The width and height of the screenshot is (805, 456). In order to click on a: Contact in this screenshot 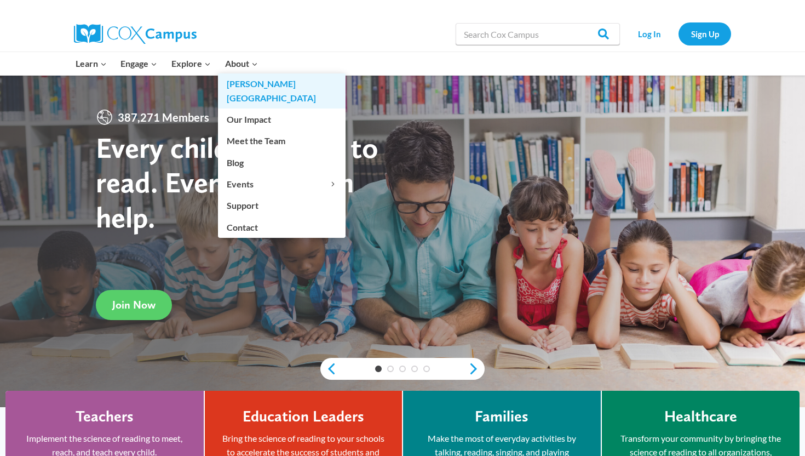, I will do `click(281, 227)`.